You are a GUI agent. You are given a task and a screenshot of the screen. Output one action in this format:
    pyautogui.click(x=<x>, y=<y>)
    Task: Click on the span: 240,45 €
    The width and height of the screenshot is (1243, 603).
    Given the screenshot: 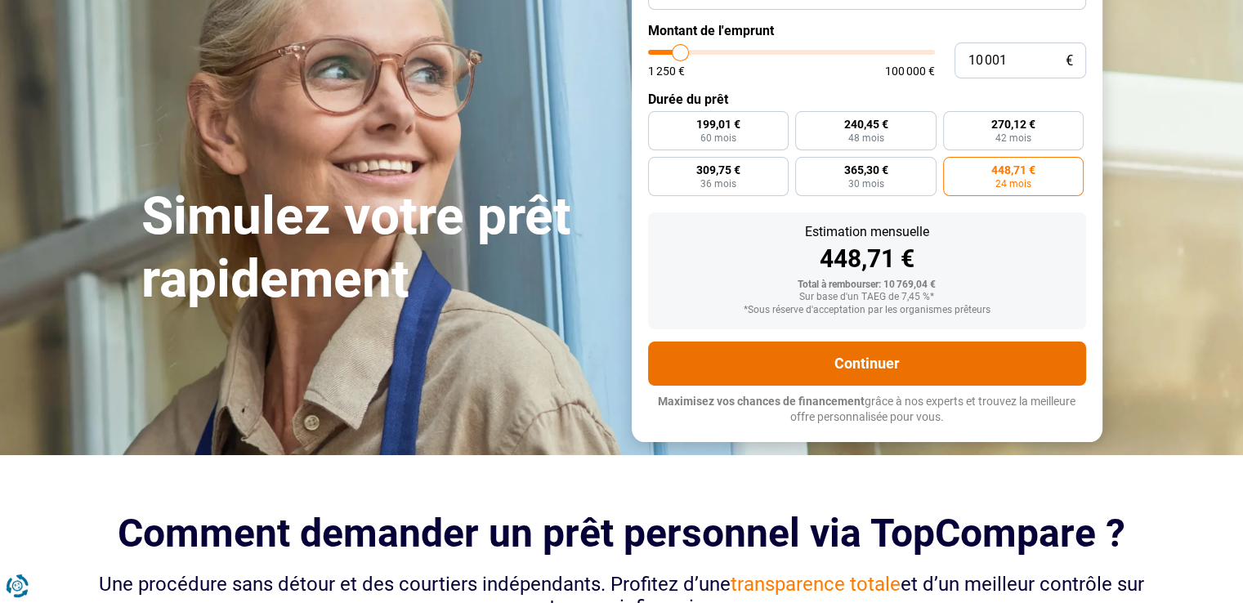 What is the action you would take?
    pyautogui.click(x=865, y=124)
    